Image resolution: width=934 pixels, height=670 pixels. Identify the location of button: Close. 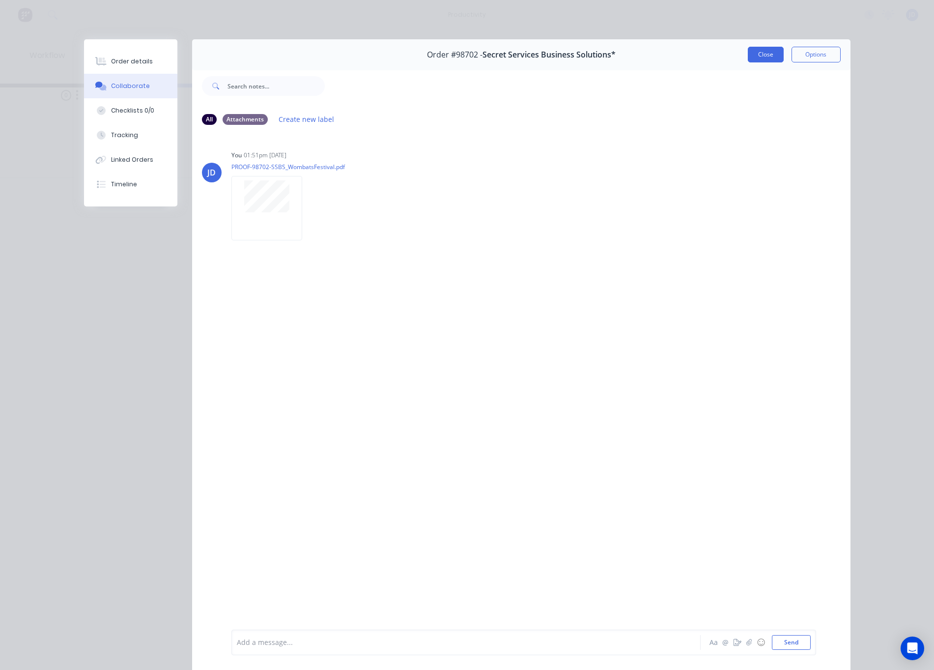
(766, 55).